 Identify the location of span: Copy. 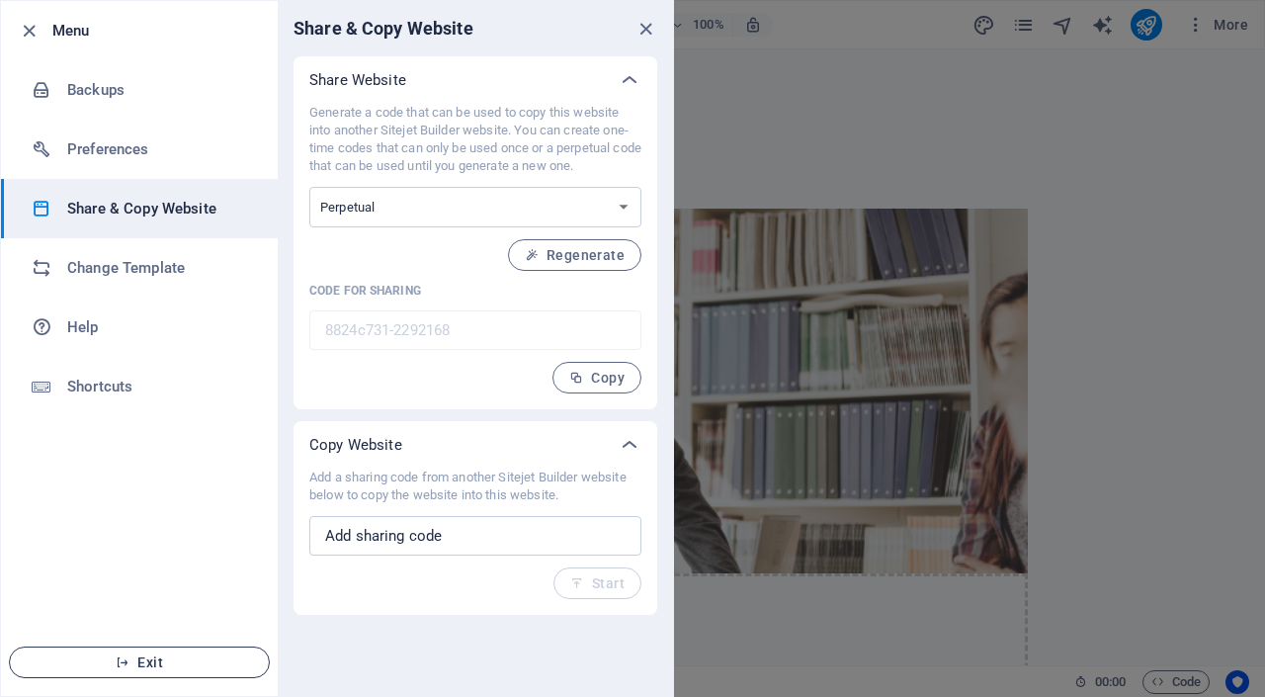
(597, 378).